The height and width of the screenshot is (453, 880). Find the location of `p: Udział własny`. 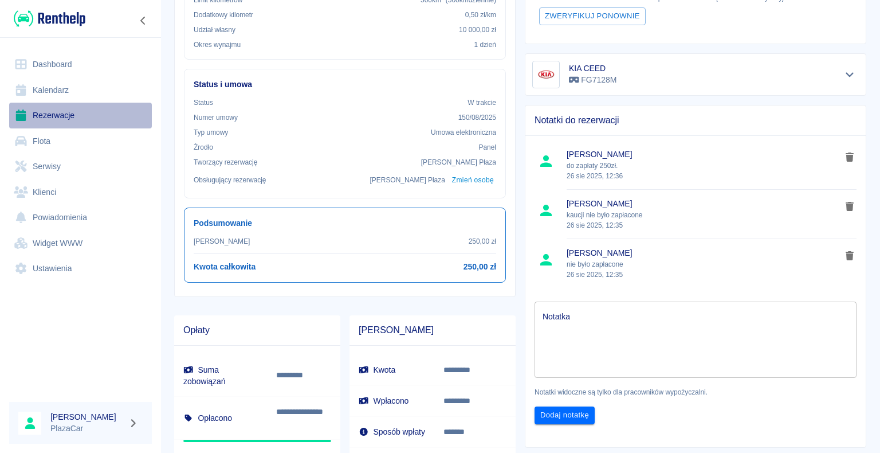

p: Udział własny is located at coordinates (214, 30).